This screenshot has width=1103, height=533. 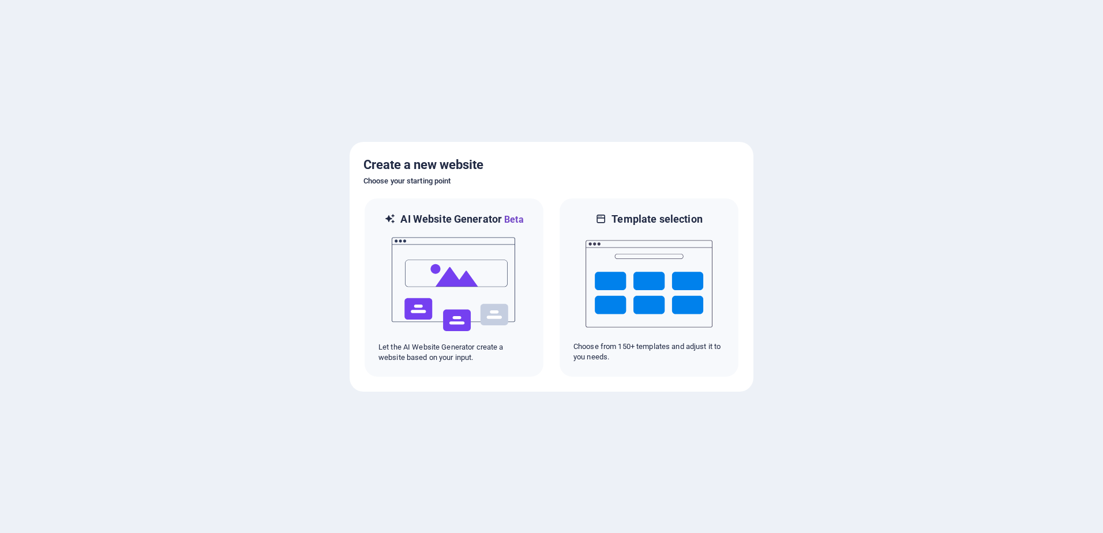 I want to click on img: ai, so click(x=454, y=285).